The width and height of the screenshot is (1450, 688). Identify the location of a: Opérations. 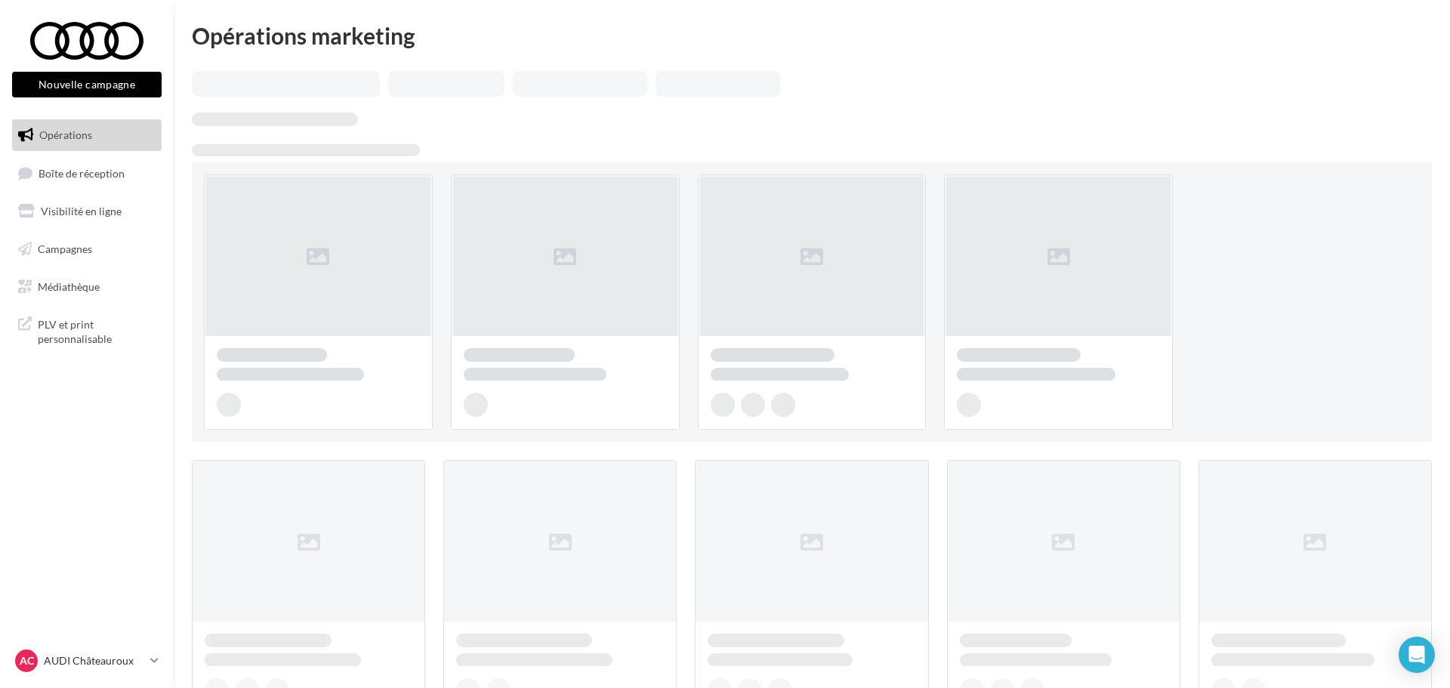
(87, 135).